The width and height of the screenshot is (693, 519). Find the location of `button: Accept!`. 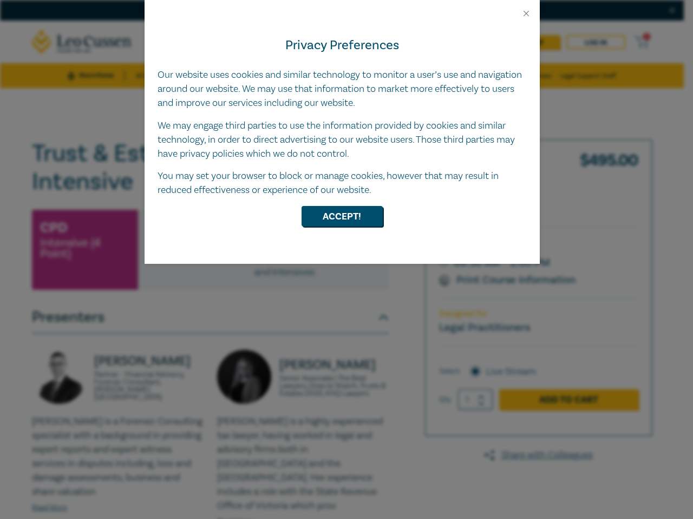

button: Accept! is located at coordinates (342, 216).